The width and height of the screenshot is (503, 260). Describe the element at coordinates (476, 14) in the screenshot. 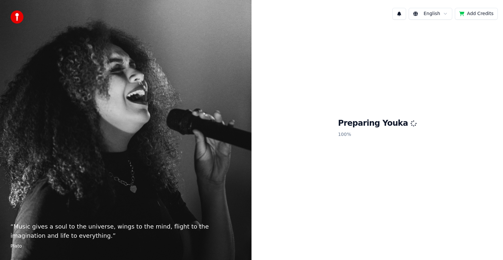

I see `button: Add Credits` at that location.